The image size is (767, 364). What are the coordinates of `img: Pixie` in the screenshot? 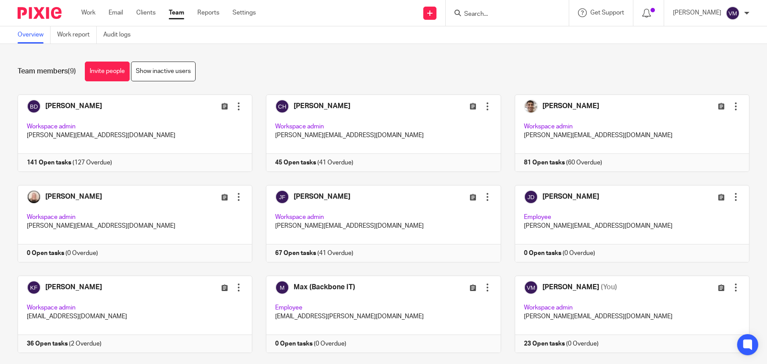 It's located at (40, 13).